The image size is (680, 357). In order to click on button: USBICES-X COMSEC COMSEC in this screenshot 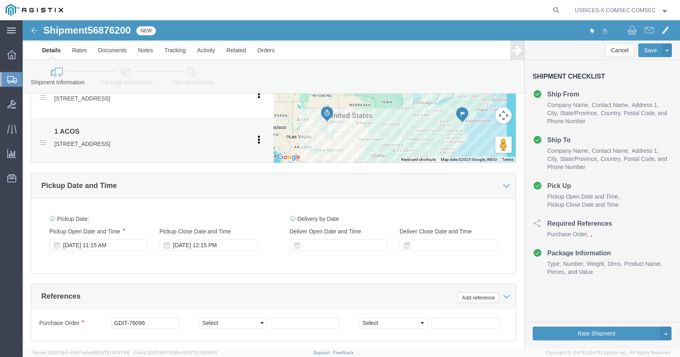, I will do `click(622, 10)`.